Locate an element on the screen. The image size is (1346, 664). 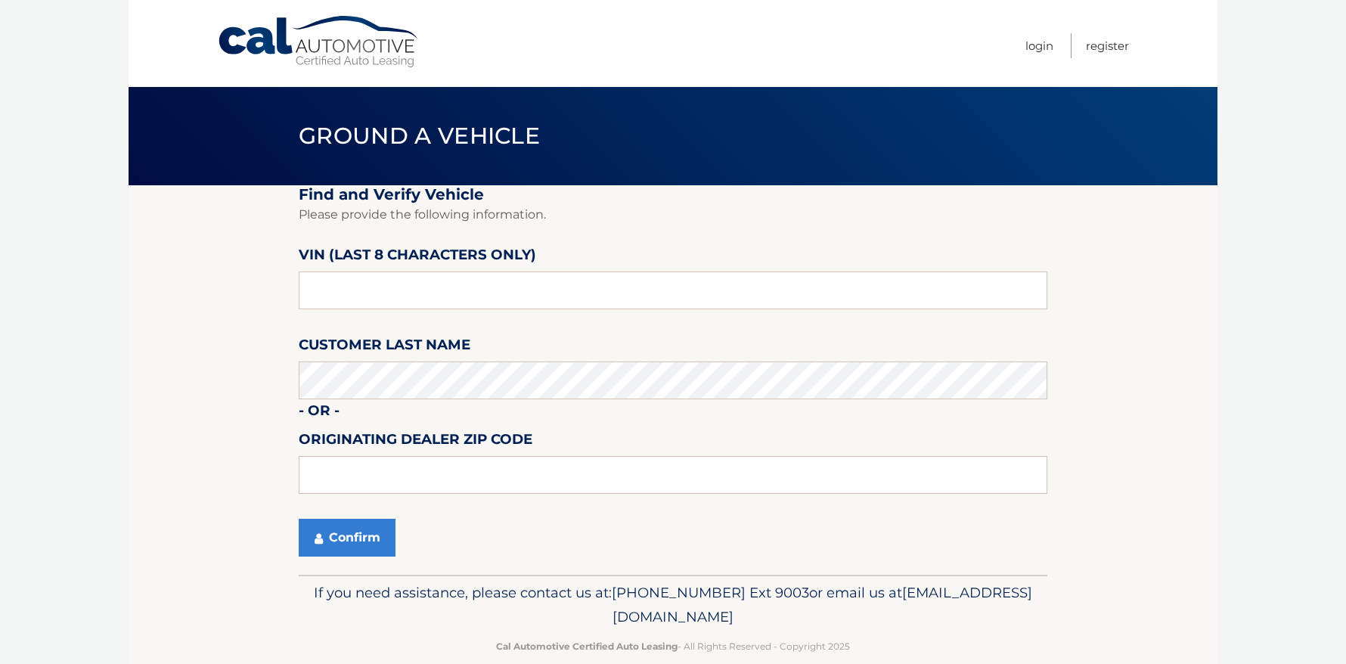
label: - or - is located at coordinates (319, 413).